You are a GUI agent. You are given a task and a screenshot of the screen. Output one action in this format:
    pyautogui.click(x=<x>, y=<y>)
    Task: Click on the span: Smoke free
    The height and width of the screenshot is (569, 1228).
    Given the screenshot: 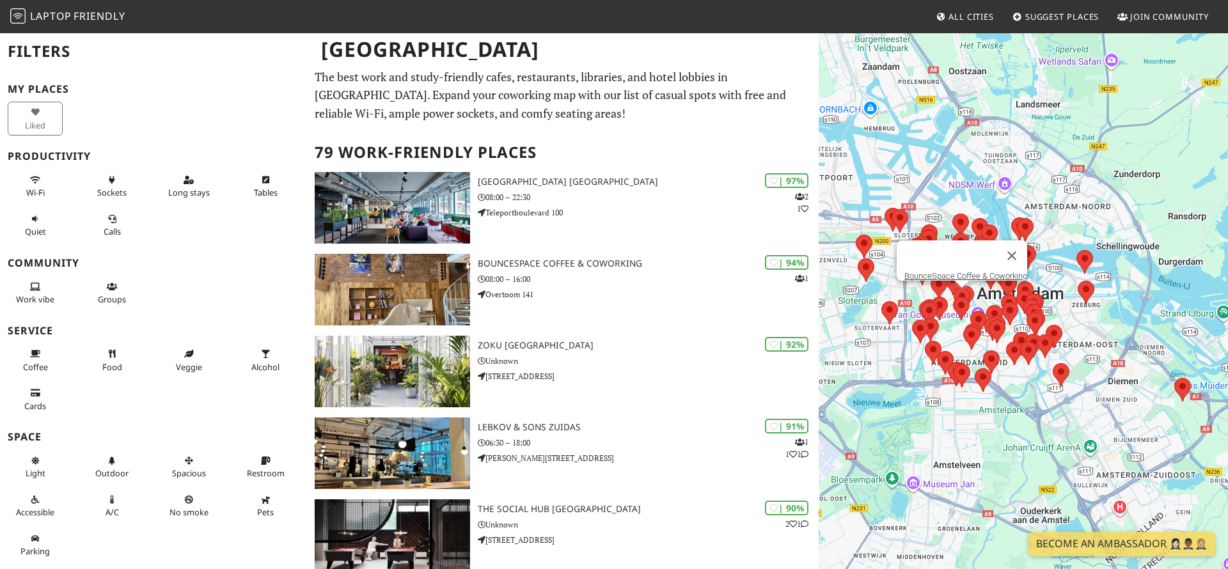 What is the action you would take?
    pyautogui.click(x=189, y=513)
    